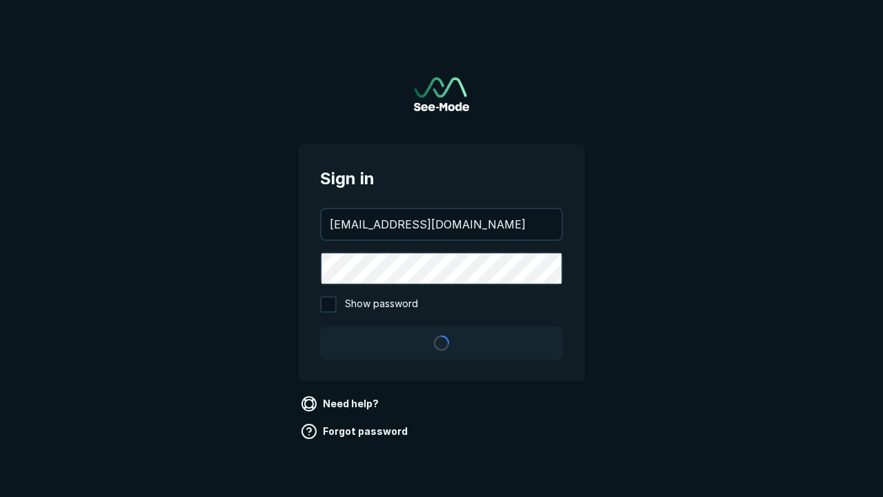  Describe the element at coordinates (341, 404) in the screenshot. I see `a: Need help?` at that location.